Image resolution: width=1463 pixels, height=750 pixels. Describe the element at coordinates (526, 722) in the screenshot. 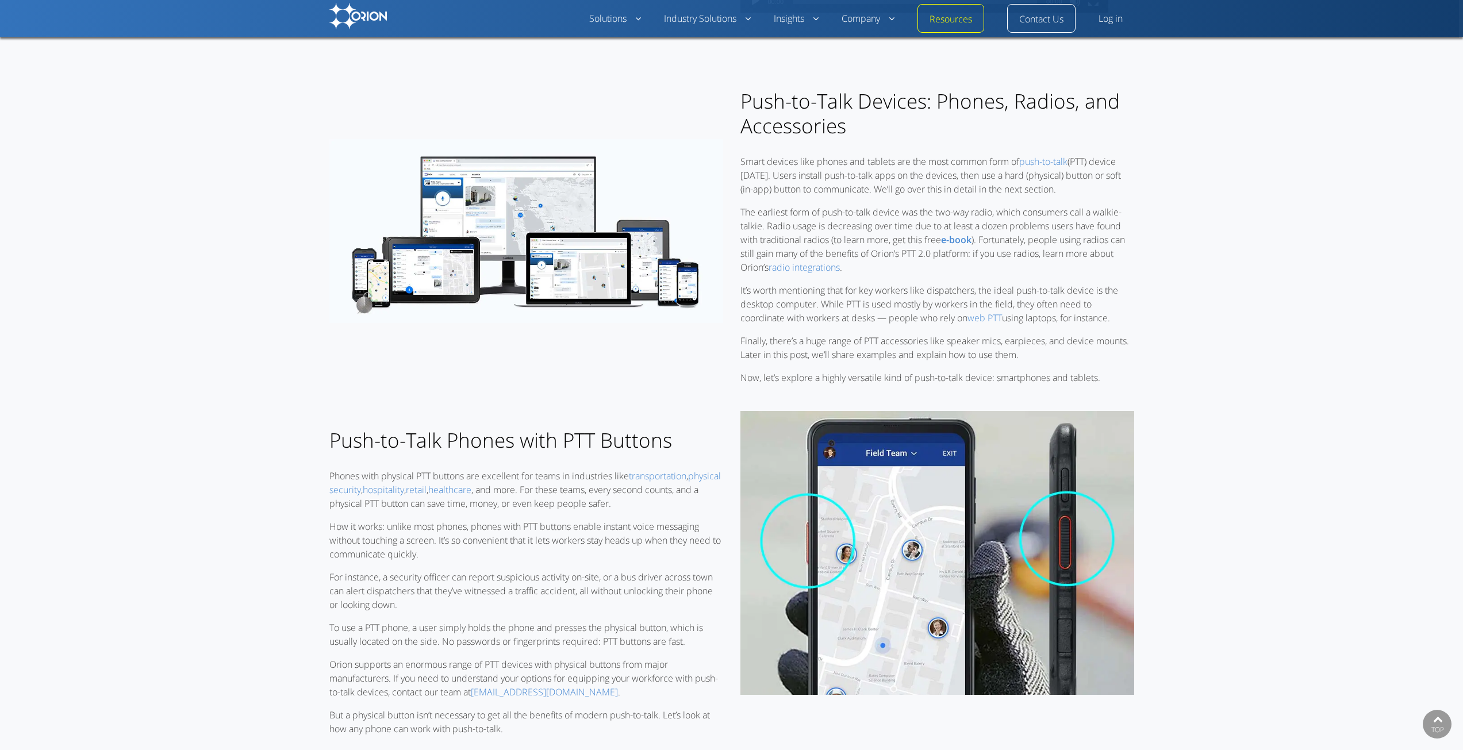

I see `p: But a physical button isn’t necessary to get all the benefits of modern push-to-talk. Let’s look ...` at that location.